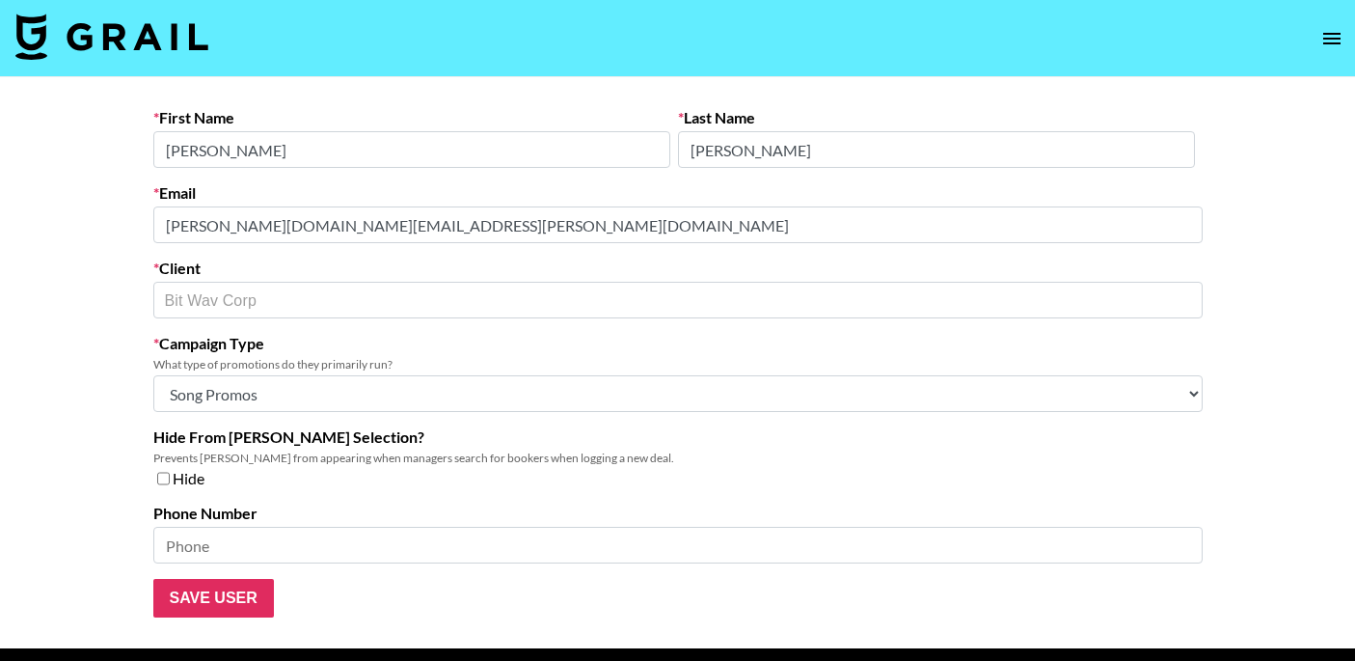 This screenshot has width=1355, height=661. What do you see at coordinates (1332, 39) in the screenshot?
I see `button: open drawer` at bounding box center [1332, 39].